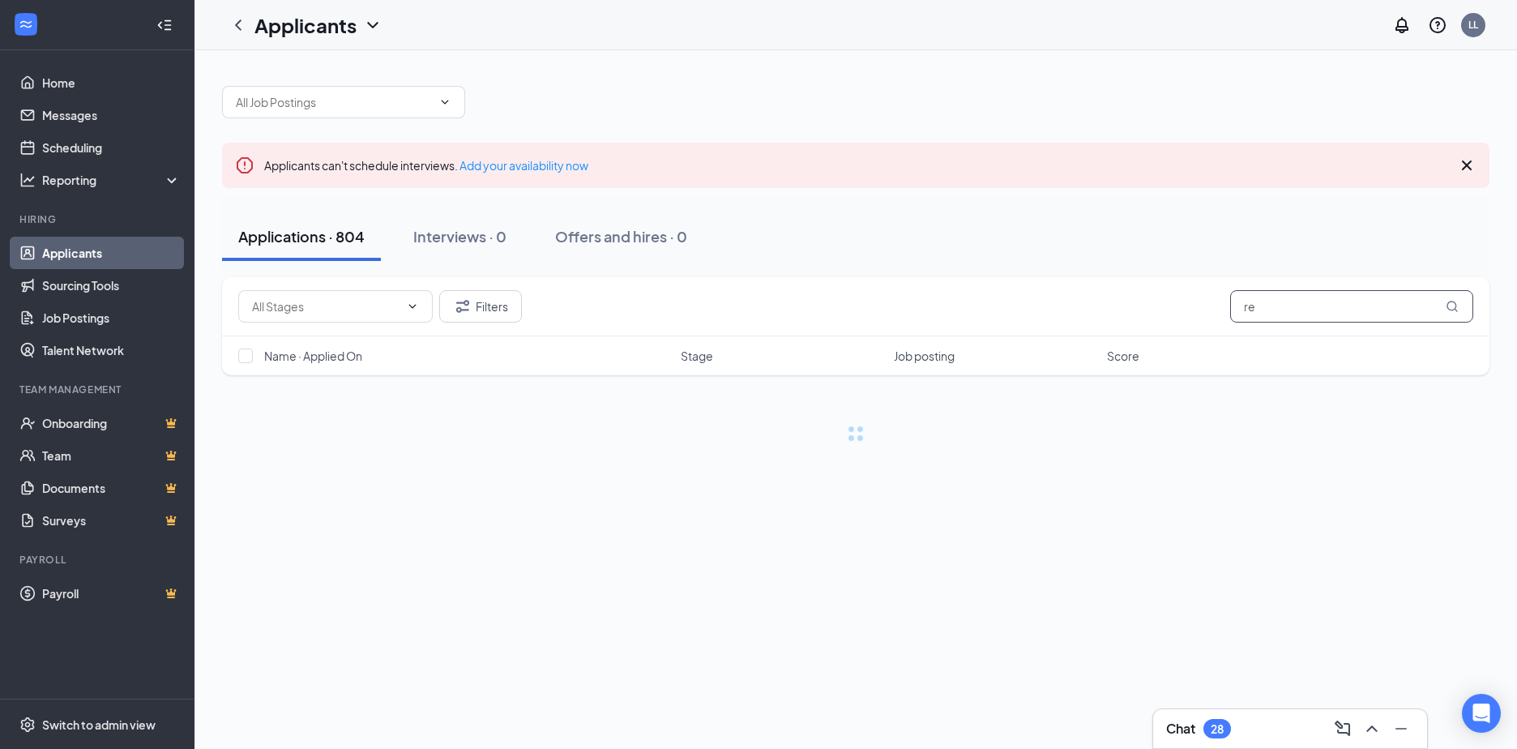 This screenshot has height=749, width=1517. I want to click on div: Reporting, so click(112, 180).